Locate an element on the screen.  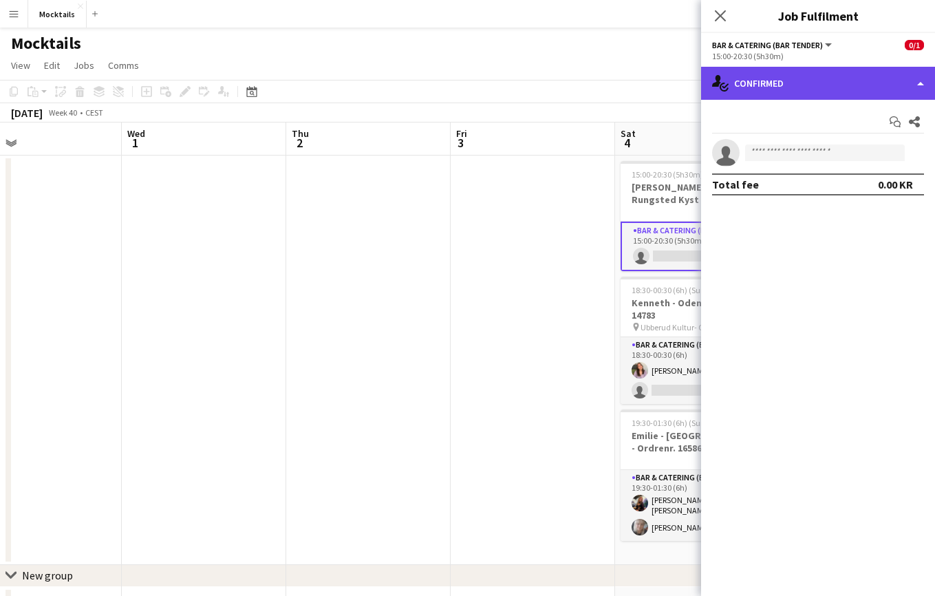
span: 18:30-00:30 (6h) (Sun) is located at coordinates (670, 290).